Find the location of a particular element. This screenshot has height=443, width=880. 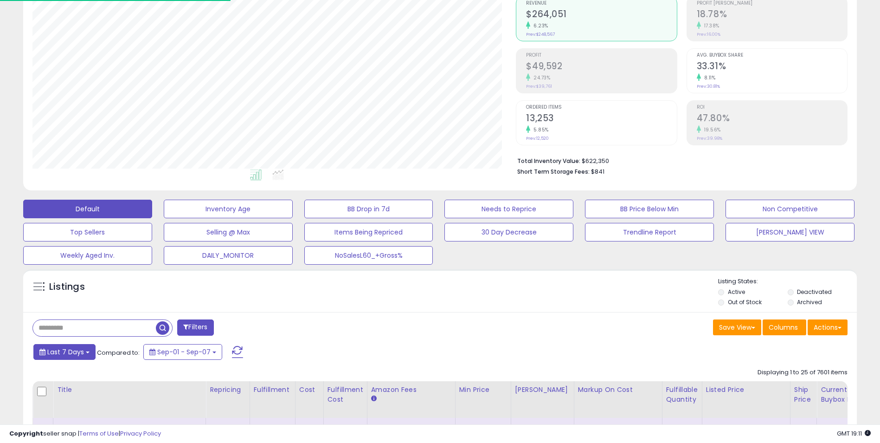

p: Listing States: is located at coordinates (788, 281).